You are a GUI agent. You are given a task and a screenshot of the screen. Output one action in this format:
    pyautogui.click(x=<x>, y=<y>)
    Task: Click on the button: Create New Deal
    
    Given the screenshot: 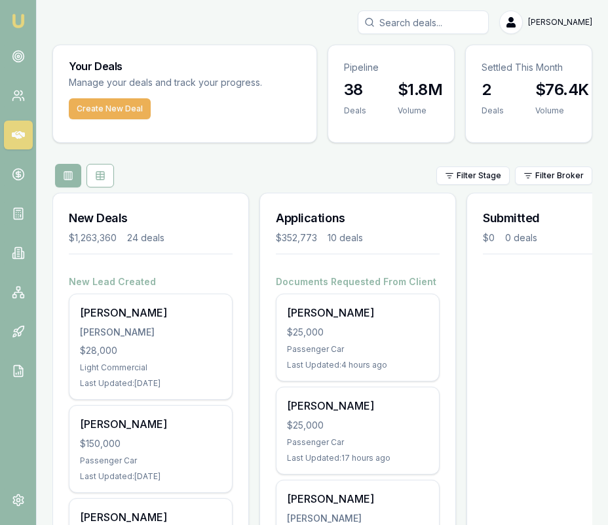 What is the action you would take?
    pyautogui.click(x=109, y=109)
    